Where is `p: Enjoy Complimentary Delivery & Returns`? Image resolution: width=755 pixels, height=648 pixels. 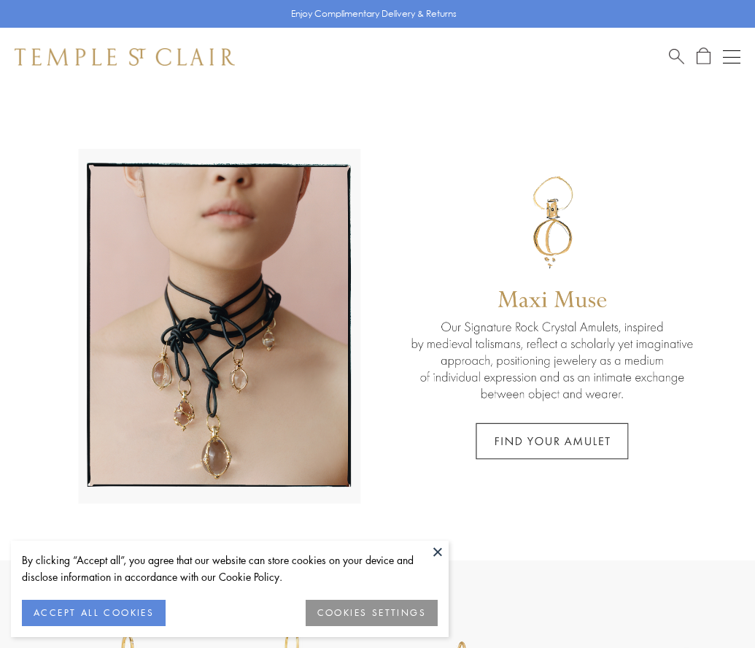 p: Enjoy Complimentary Delivery & Returns is located at coordinates (374, 14).